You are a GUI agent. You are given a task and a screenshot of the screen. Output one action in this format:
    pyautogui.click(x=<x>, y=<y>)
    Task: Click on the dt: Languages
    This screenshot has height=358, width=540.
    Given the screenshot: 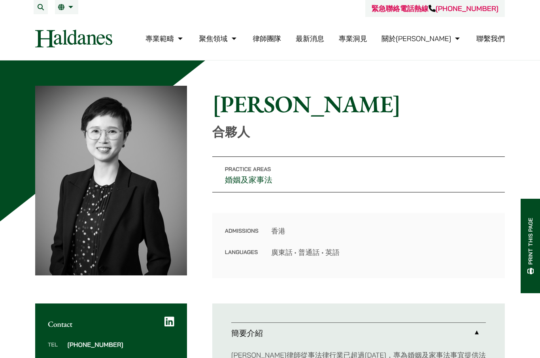 What is the action you would take?
    pyautogui.click(x=242, y=252)
    